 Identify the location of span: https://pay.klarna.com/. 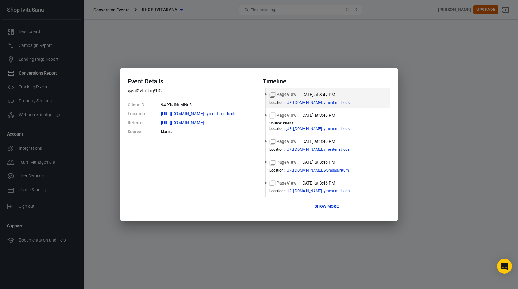
(188, 123).